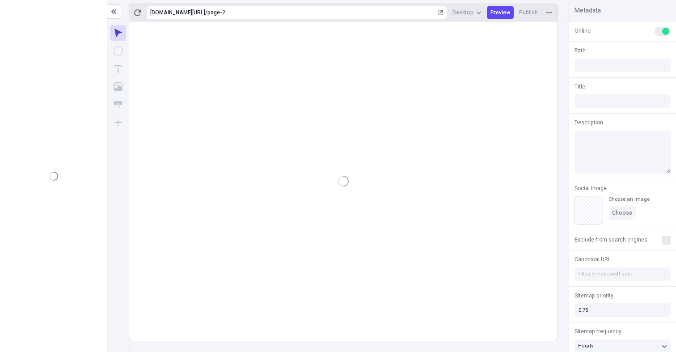 Image resolution: width=676 pixels, height=352 pixels. Describe the element at coordinates (622, 213) in the screenshot. I see `button: Choose` at that location.